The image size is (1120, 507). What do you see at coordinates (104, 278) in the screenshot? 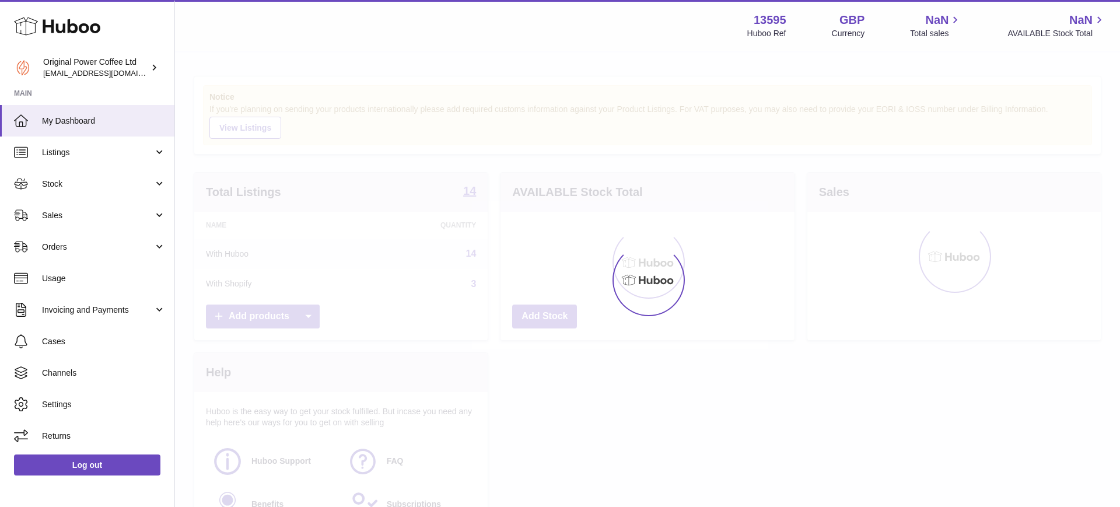
I see `span: Usage` at bounding box center [104, 278].